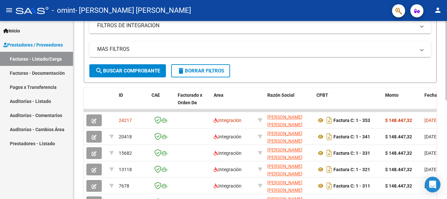 The width and height of the screenshot is (447, 199). What do you see at coordinates (190, 99) in the screenshot?
I see `span: Facturado x Orden De` at bounding box center [190, 99].